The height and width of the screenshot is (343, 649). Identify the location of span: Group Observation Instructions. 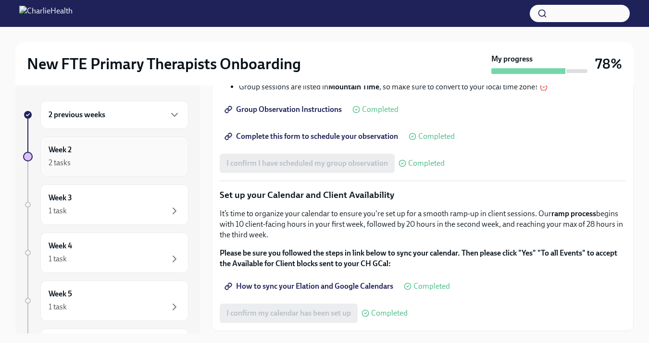
(284, 110).